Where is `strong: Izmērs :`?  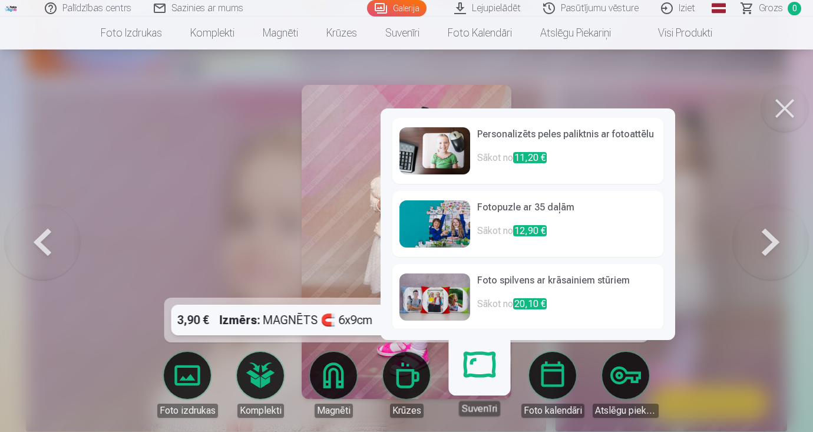
strong: Izmērs : is located at coordinates (240, 320).